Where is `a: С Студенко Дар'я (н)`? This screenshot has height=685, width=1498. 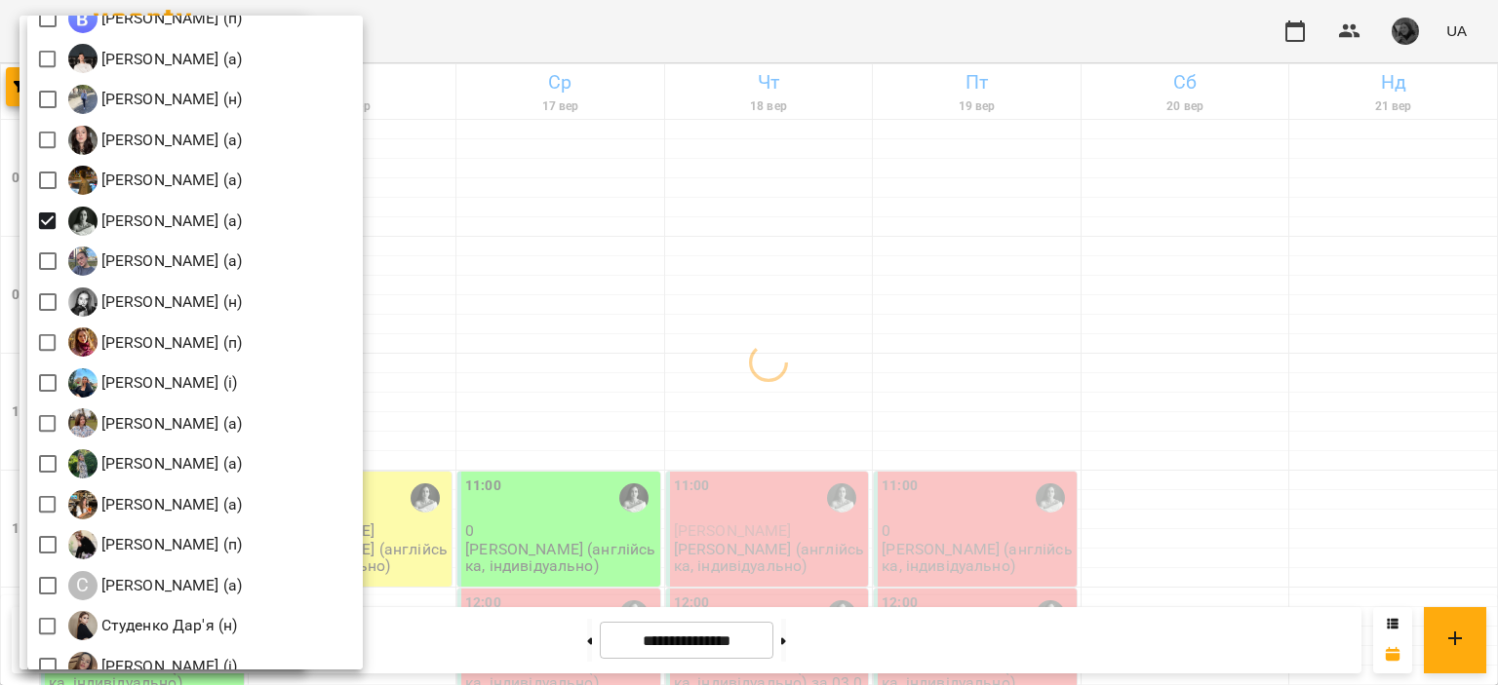 a: С Студенко Дар'я (н) is located at coordinates (153, 626).